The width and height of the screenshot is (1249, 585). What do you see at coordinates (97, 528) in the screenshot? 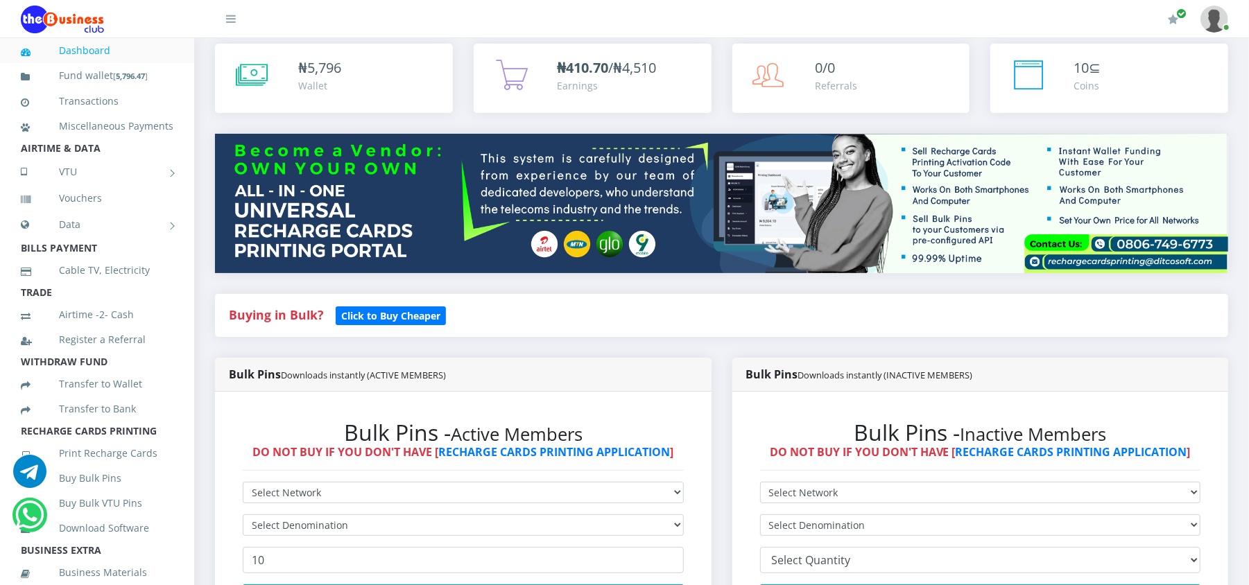
I see `a: Download Software` at bounding box center [97, 528].